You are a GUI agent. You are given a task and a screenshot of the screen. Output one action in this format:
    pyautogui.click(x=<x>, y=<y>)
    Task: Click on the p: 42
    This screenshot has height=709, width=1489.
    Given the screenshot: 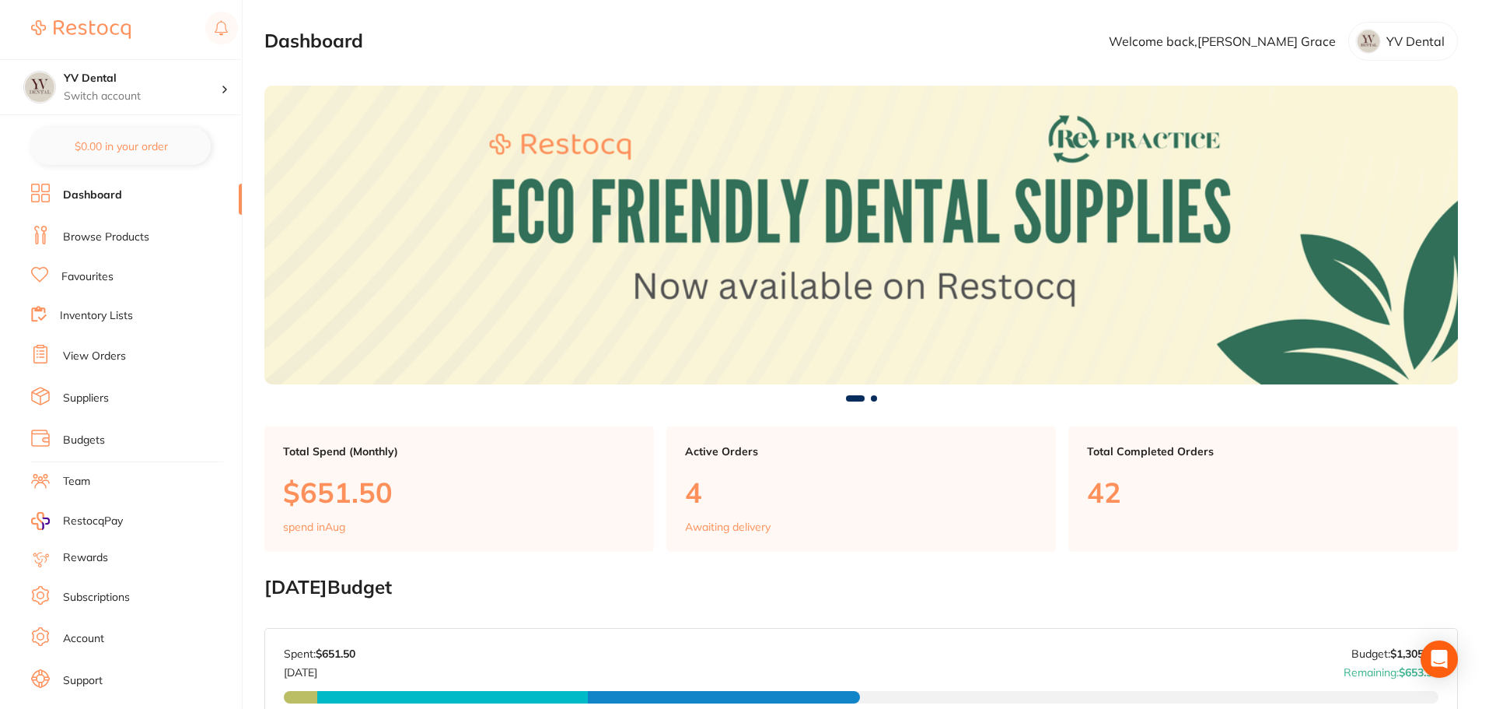 What is the action you would take?
    pyautogui.click(x=1263, y=492)
    